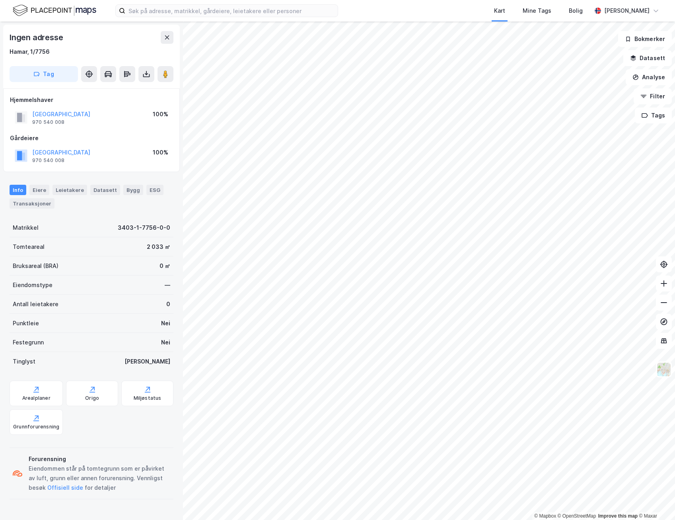 The height and width of the screenshot is (520, 675). What do you see at coordinates (664, 369) in the screenshot?
I see `img: Z` at bounding box center [664, 369].